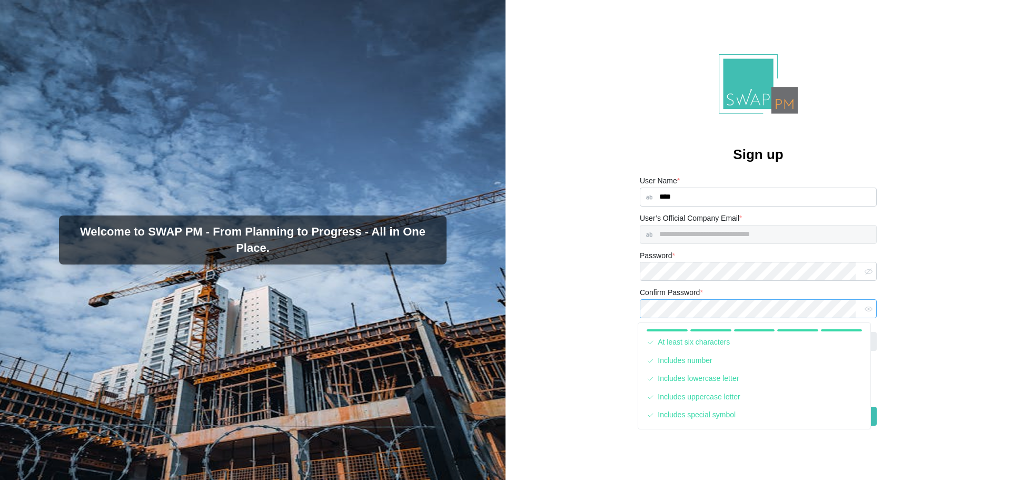 The image size is (1011, 480). Describe the element at coordinates (697, 415) in the screenshot. I see `div: Includes special symbol` at that location.